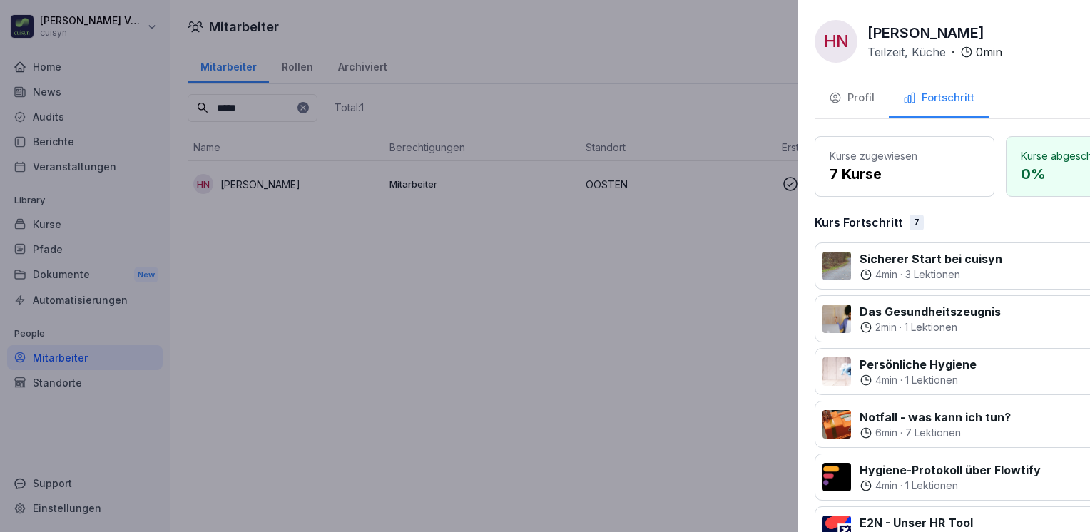 Image resolution: width=1090 pixels, height=532 pixels. I want to click on p: Notfall - was kann ich tun?, so click(935, 417).